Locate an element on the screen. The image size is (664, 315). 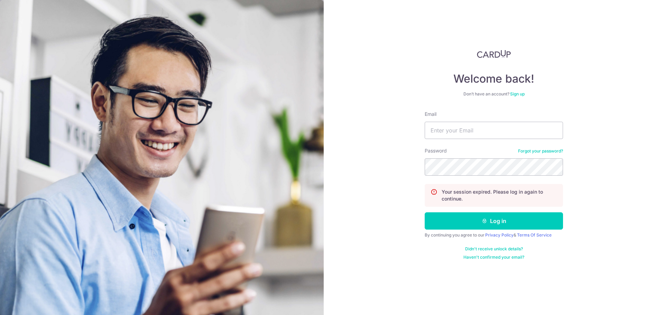
div: Don’t have an account? is located at coordinates (494, 94).